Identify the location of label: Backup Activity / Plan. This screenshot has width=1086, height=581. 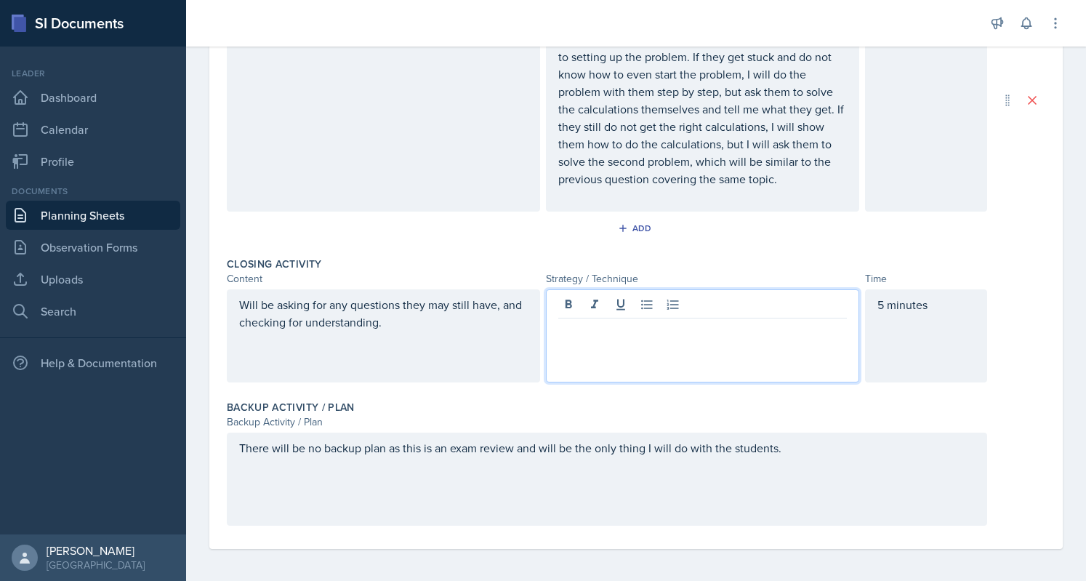
(291, 407).